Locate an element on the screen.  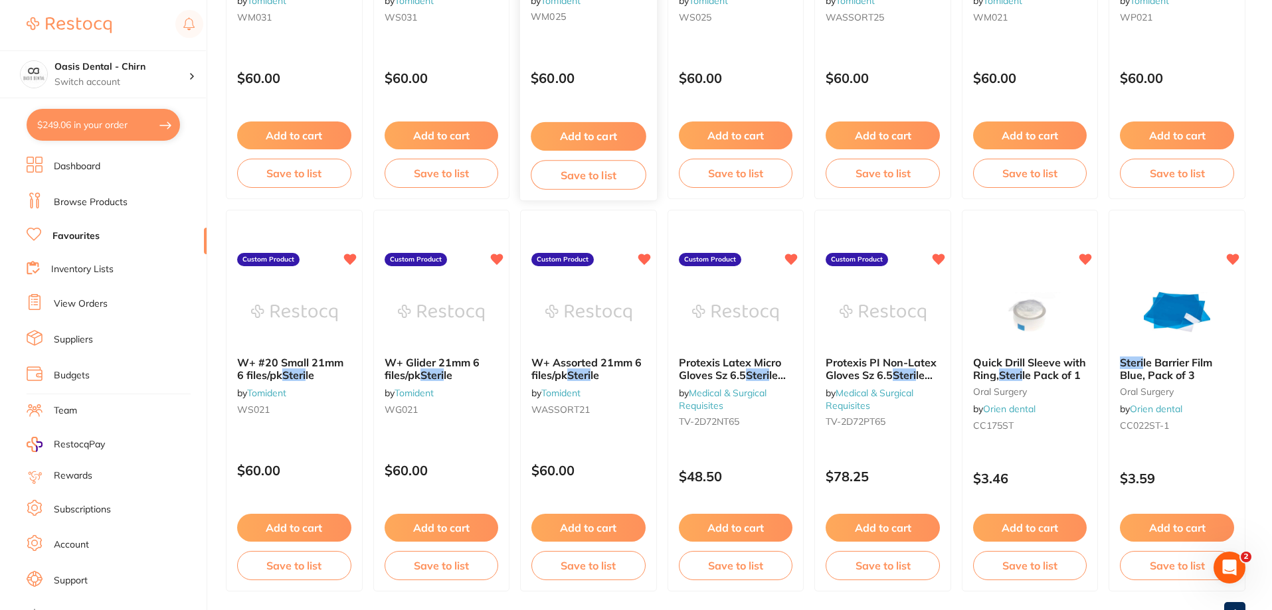
span: W+ Assorted 21mm 6 files/pk is located at coordinates (586, 369).